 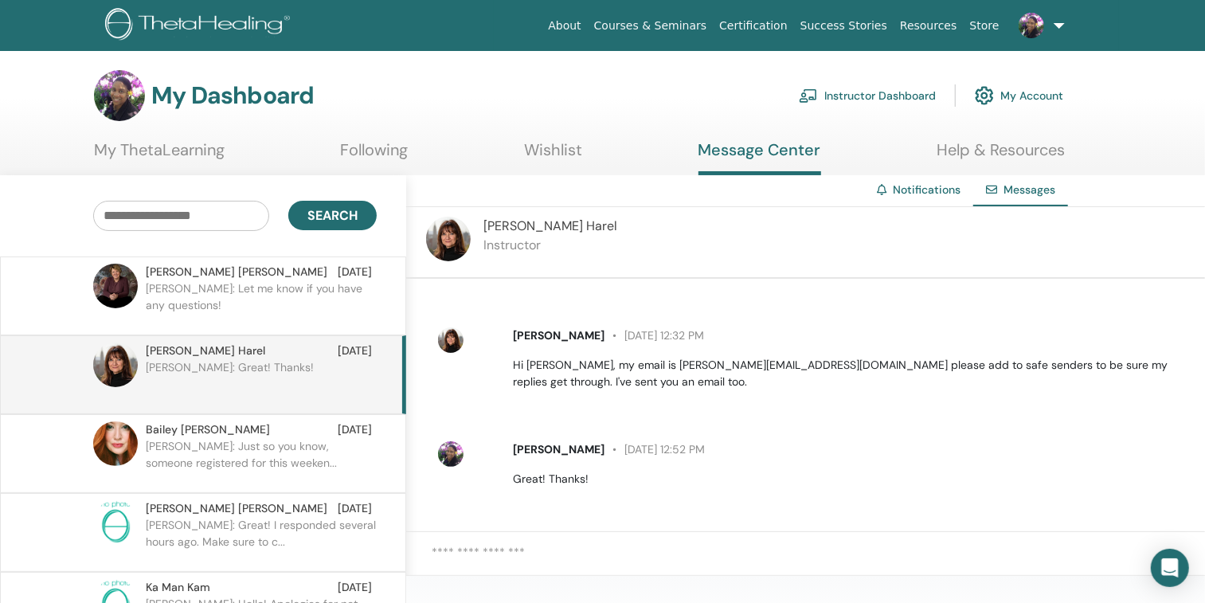 I want to click on a: Message Center, so click(x=760, y=158).